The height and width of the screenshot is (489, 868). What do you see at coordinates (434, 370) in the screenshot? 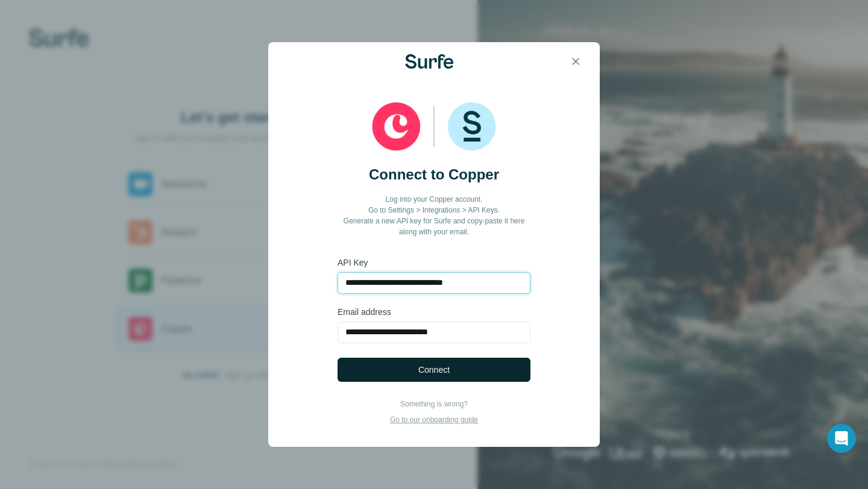
I see `span: Connect` at bounding box center [434, 370].